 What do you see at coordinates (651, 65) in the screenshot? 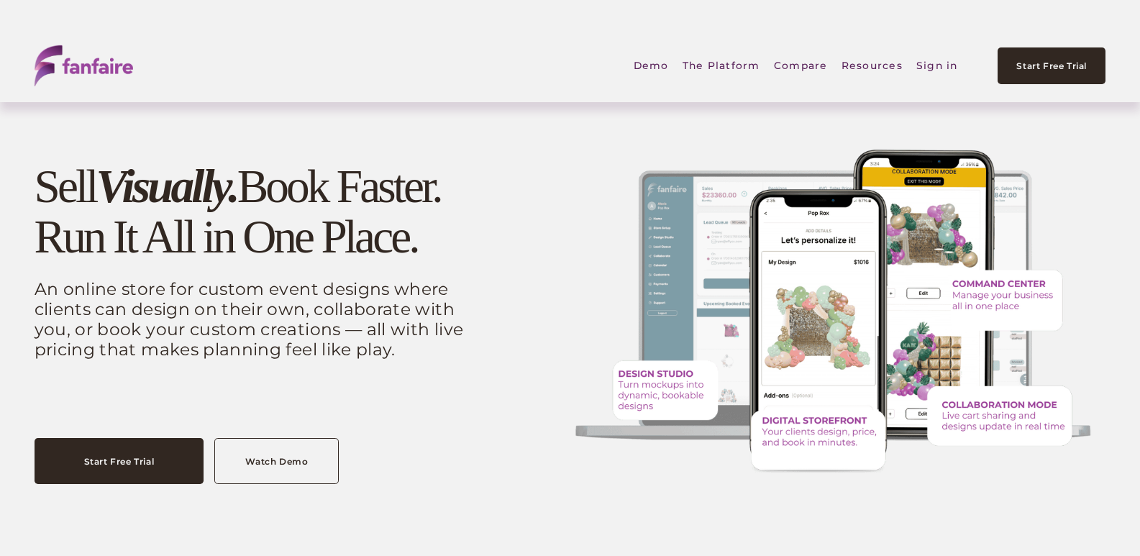
I see `a: Demo` at bounding box center [651, 65].